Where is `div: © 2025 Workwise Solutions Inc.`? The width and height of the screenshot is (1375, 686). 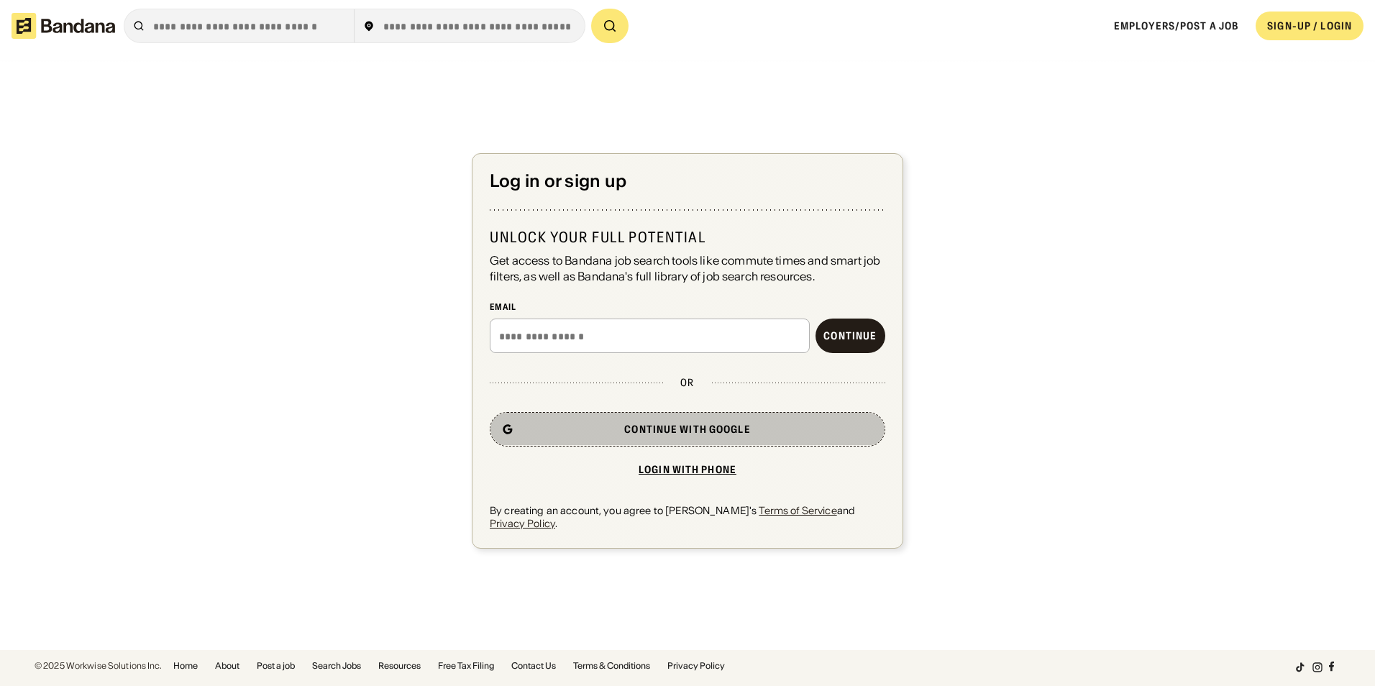 div: © 2025 Workwise Solutions Inc. is located at coordinates (98, 666).